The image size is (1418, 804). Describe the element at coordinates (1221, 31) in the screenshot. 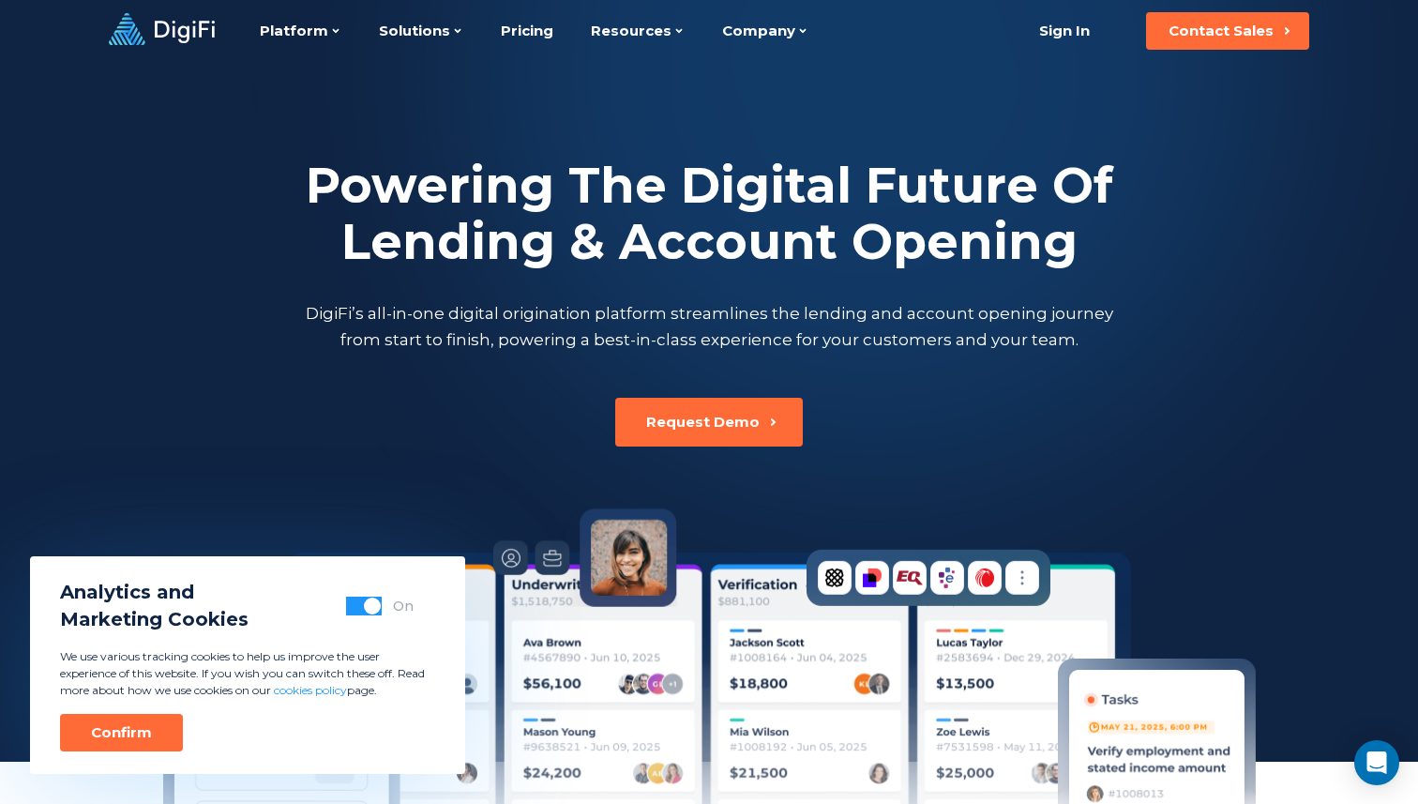

I see `div: Contact Sales` at that location.